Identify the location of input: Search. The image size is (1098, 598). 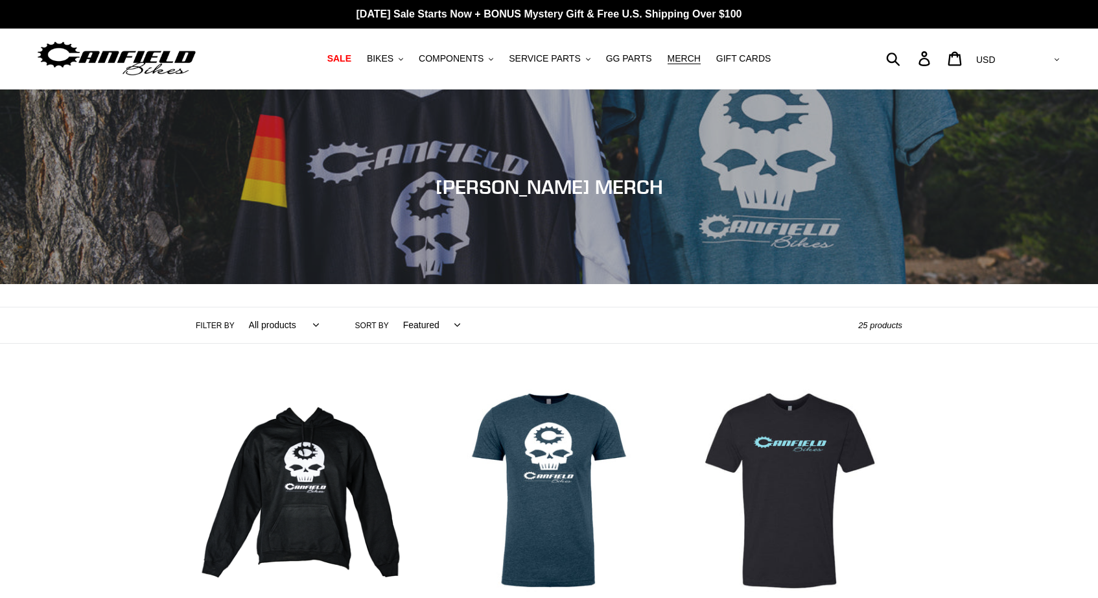
(910, 58).